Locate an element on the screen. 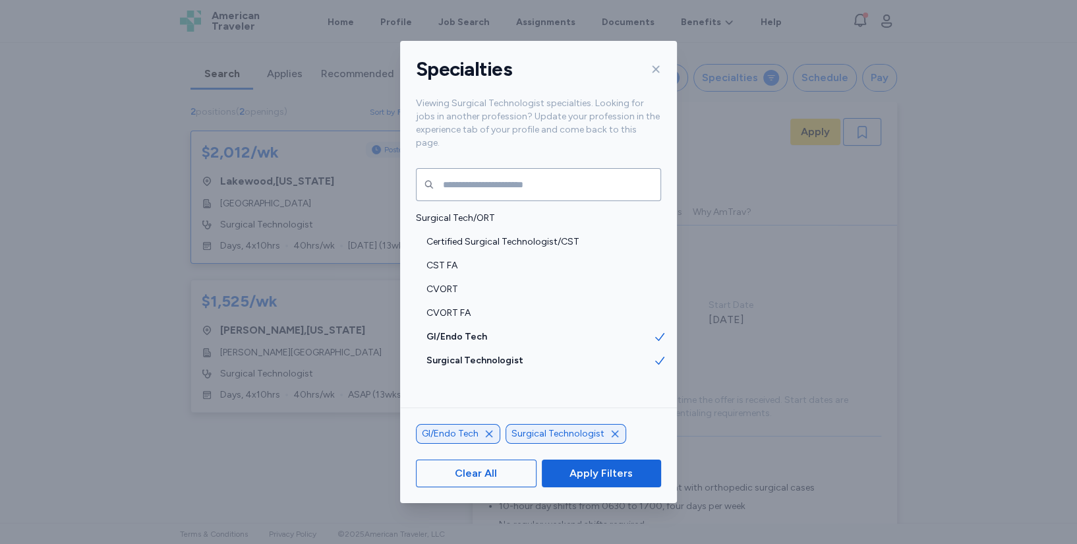 The width and height of the screenshot is (1077, 544). span: Clear All is located at coordinates (476, 473).